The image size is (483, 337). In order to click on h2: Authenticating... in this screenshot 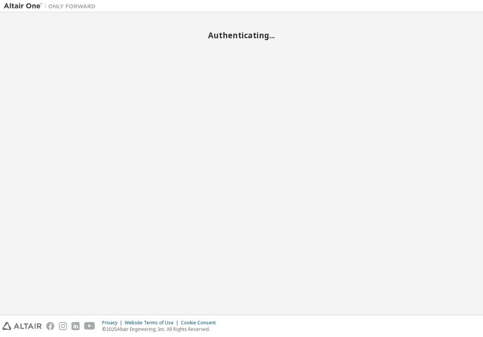, I will do `click(241, 35)`.